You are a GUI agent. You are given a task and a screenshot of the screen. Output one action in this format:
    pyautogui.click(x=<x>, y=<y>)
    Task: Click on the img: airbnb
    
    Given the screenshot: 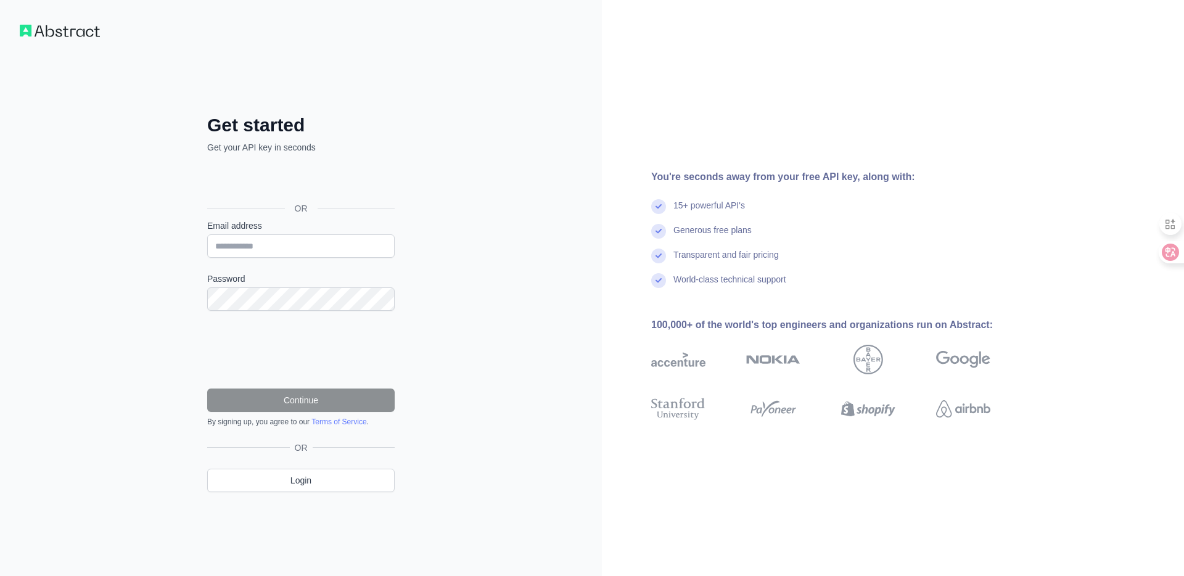 What is the action you would take?
    pyautogui.click(x=964, y=409)
    